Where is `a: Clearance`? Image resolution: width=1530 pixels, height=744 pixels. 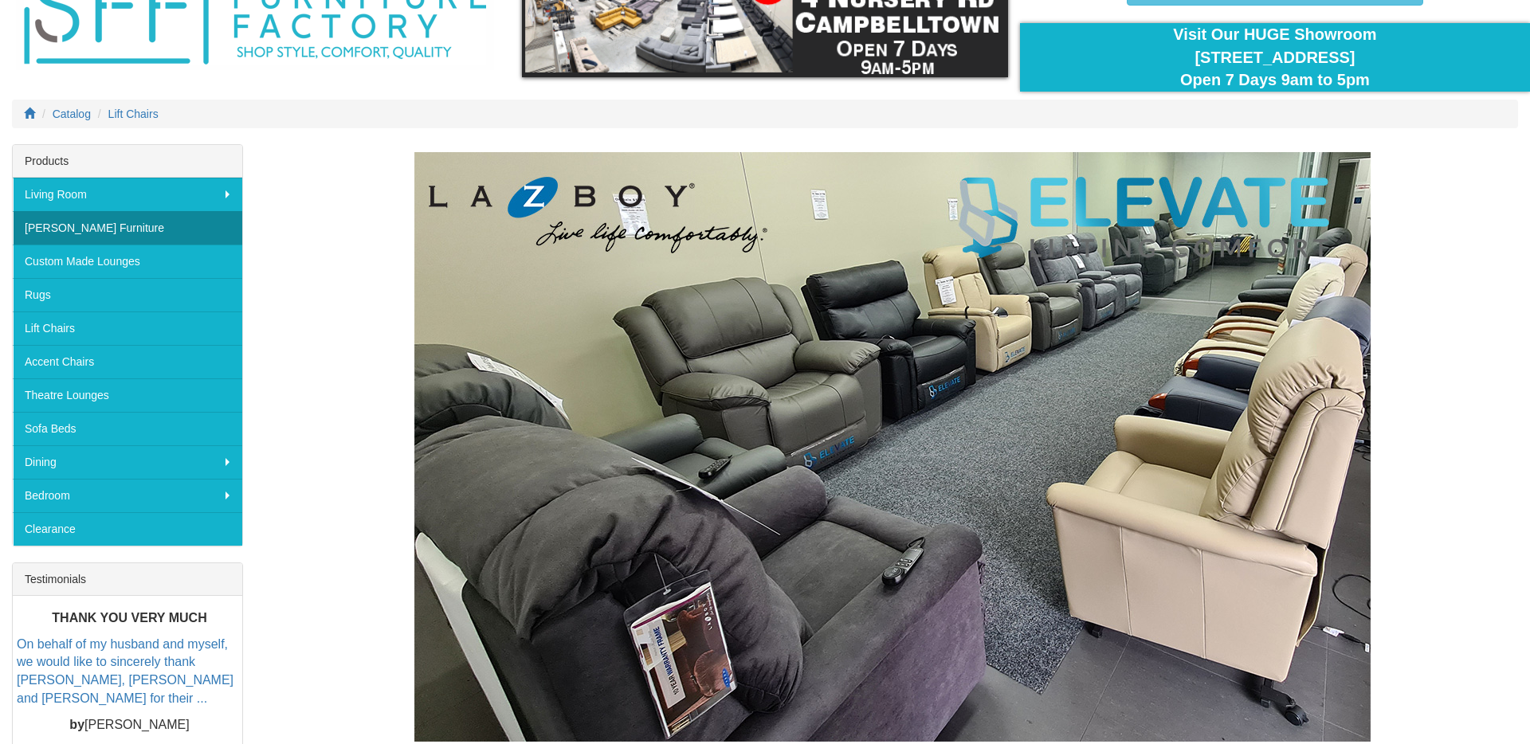 a: Clearance is located at coordinates (128, 529).